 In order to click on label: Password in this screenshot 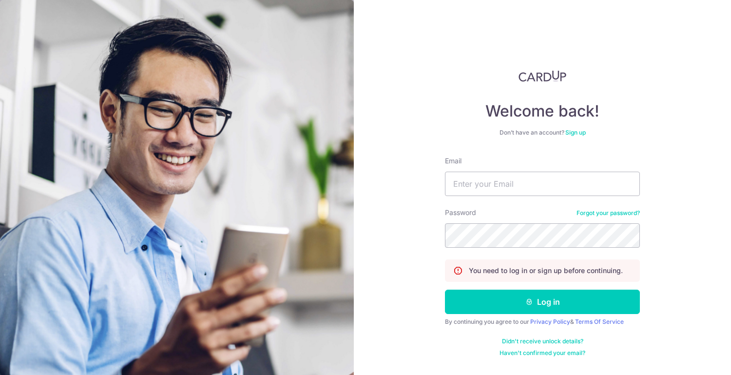, I will do `click(461, 212)`.